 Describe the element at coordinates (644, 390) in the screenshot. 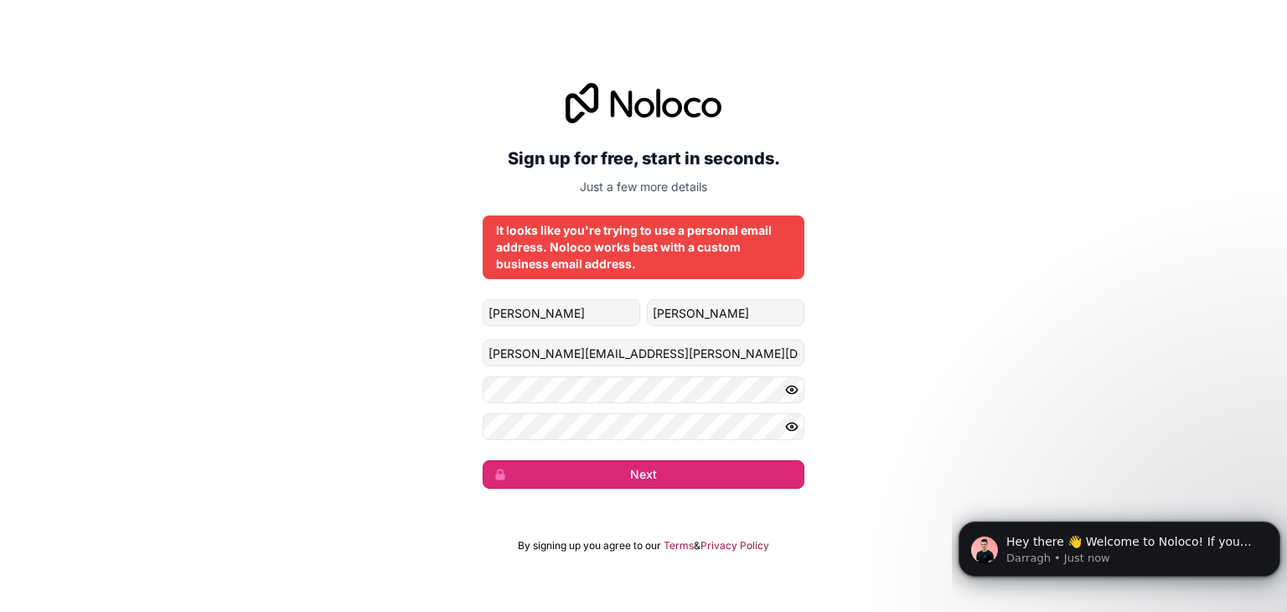

I see `input: Password` at that location.